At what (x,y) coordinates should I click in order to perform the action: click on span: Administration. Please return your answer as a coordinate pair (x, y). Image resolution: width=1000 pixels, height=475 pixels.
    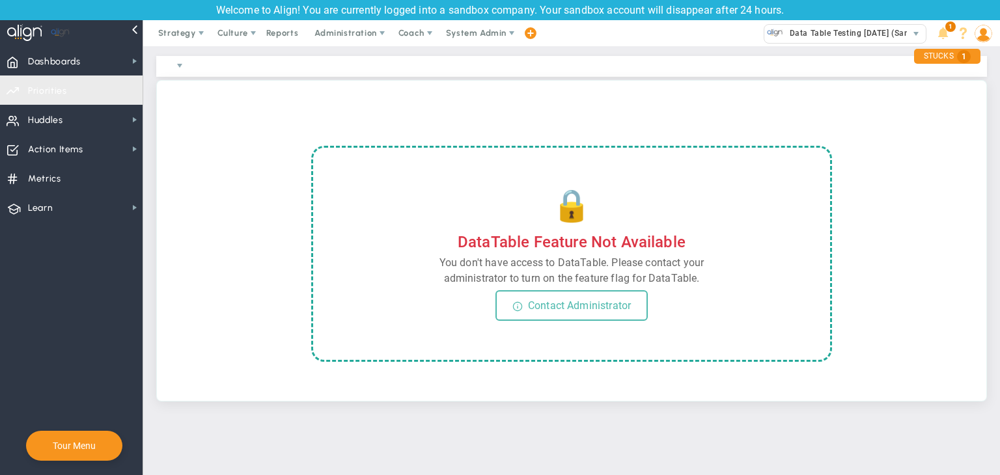
    Looking at the image, I should click on (345, 33).